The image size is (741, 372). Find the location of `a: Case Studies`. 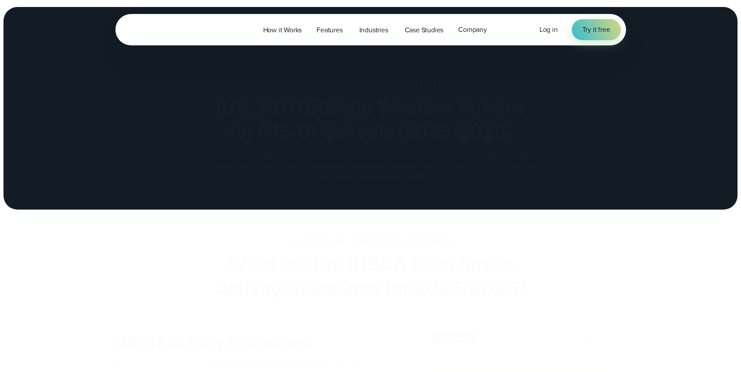

a: Case Studies is located at coordinates (424, 30).